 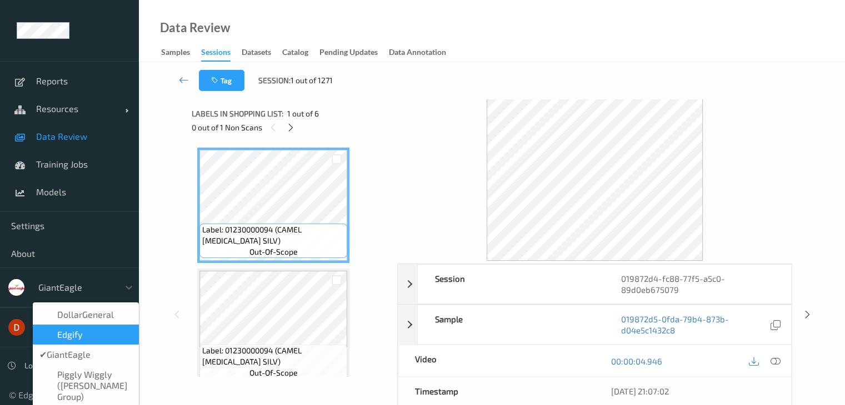 What do you see at coordinates (175, 53) in the screenshot?
I see `div: Samples` at bounding box center [175, 53].